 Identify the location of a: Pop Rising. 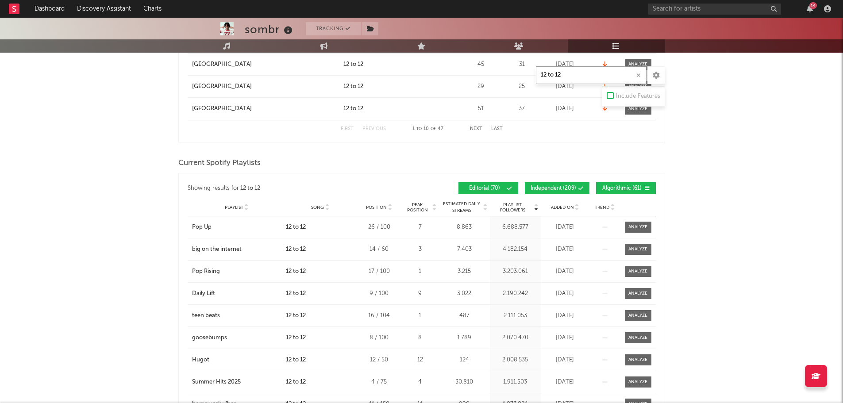
(237, 272).